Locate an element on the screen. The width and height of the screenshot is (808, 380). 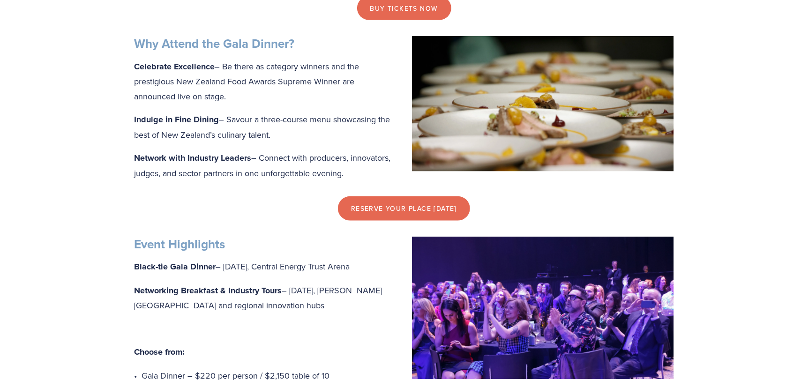
strong: Black-tie Gala Dinner is located at coordinates (175, 267).